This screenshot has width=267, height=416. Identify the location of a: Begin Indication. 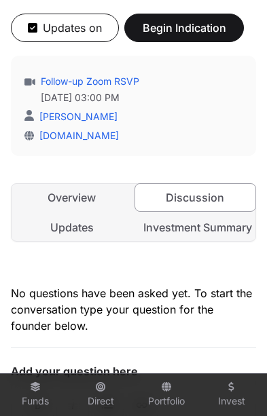
(184, 34).